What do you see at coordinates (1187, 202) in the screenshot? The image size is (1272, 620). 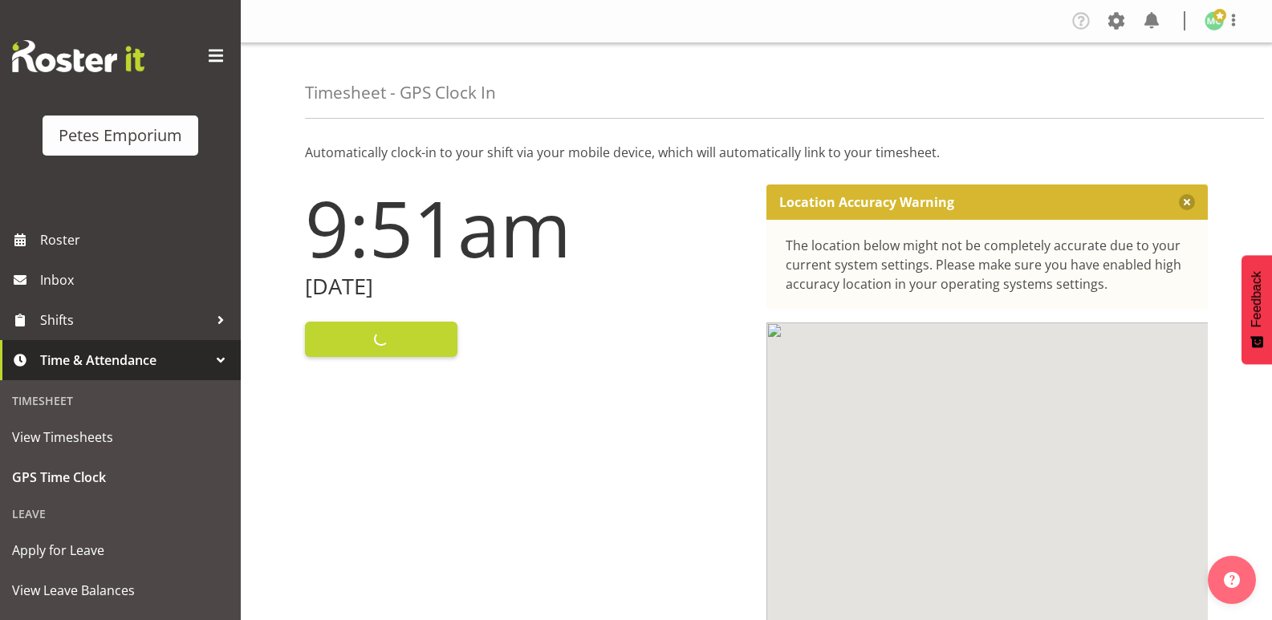 I see `button: Close message` at bounding box center [1187, 202].